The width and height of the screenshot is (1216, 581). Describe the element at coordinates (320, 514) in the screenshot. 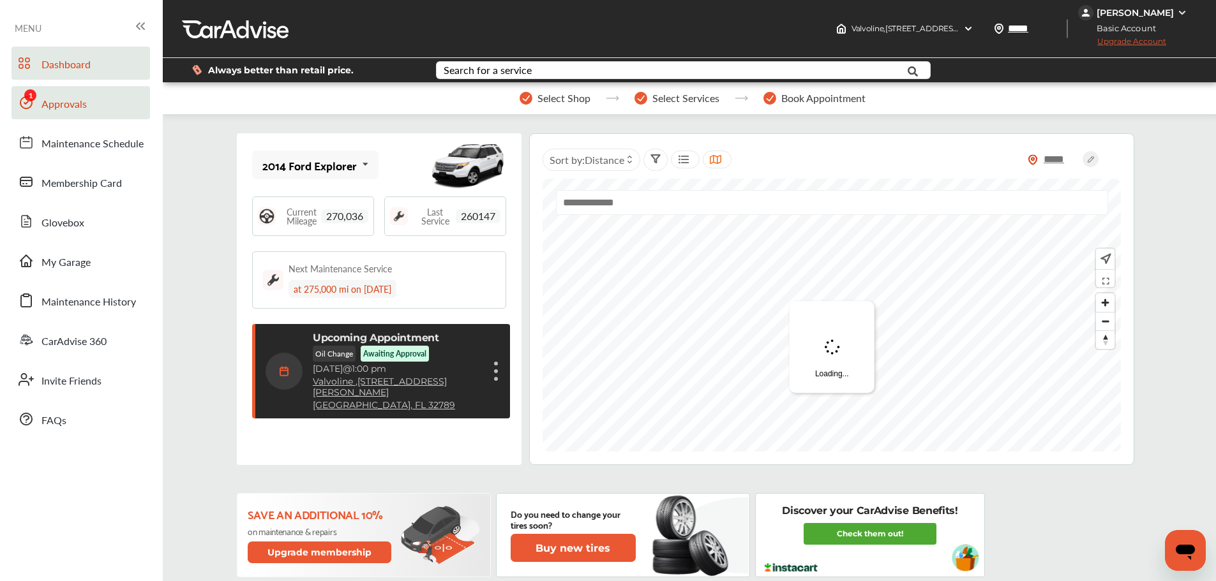

I see `p: Save an additional 10%` at that location.